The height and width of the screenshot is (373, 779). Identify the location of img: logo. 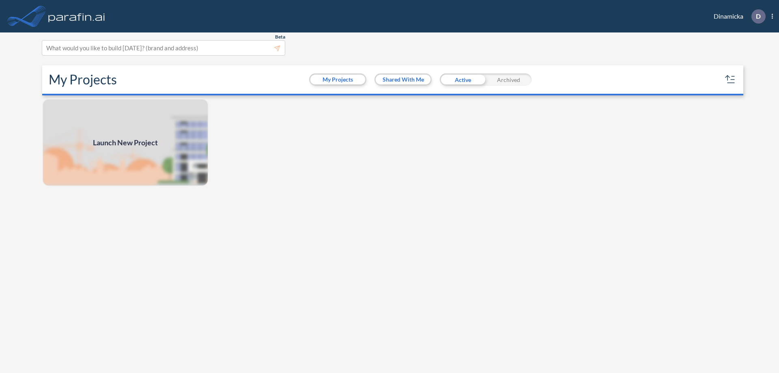
(77, 16).